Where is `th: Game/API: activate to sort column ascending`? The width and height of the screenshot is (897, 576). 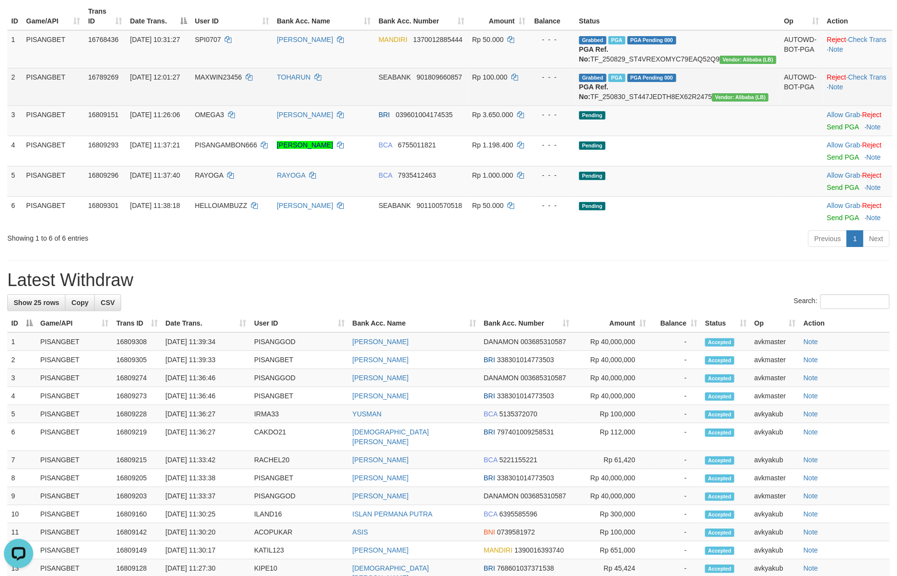
th: Game/API: activate to sort column ascending is located at coordinates (75, 323).